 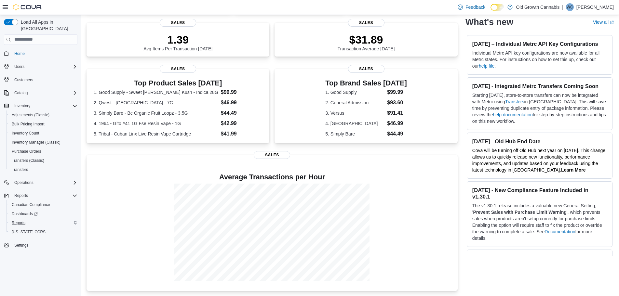 I want to click on p: The v1.30.1 release includes a valuable new General Setting, ' ', which prevents sales when produ..., so click(x=540, y=222).